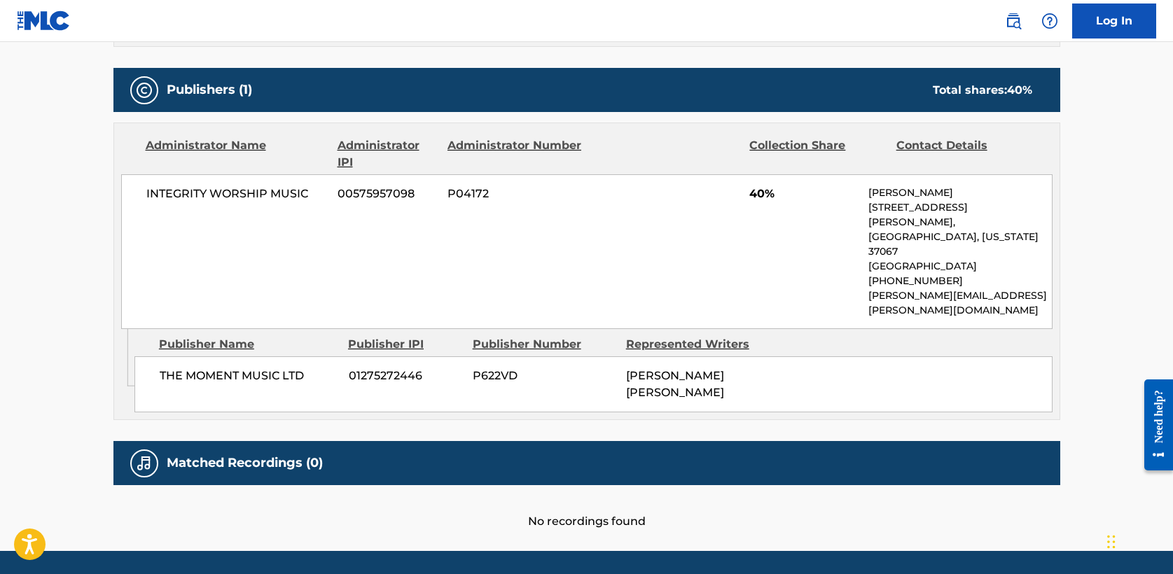 This screenshot has height=574, width=1173. Describe the element at coordinates (698, 345) in the screenshot. I see `div: Represented Writers` at that location.